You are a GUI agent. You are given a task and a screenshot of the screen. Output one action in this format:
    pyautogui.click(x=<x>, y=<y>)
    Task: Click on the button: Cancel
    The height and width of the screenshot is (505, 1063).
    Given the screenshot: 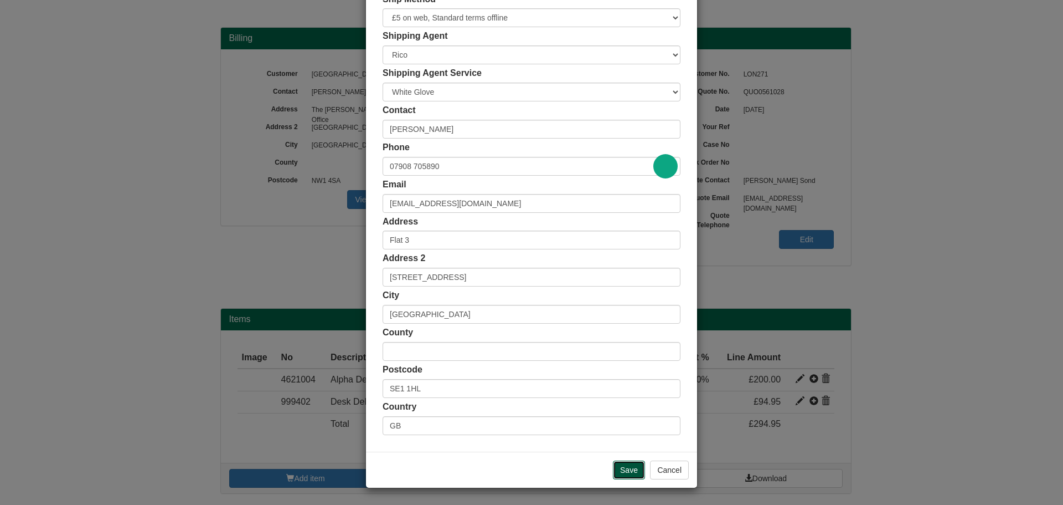 What is the action you would take?
    pyautogui.click(x=670, y=470)
    